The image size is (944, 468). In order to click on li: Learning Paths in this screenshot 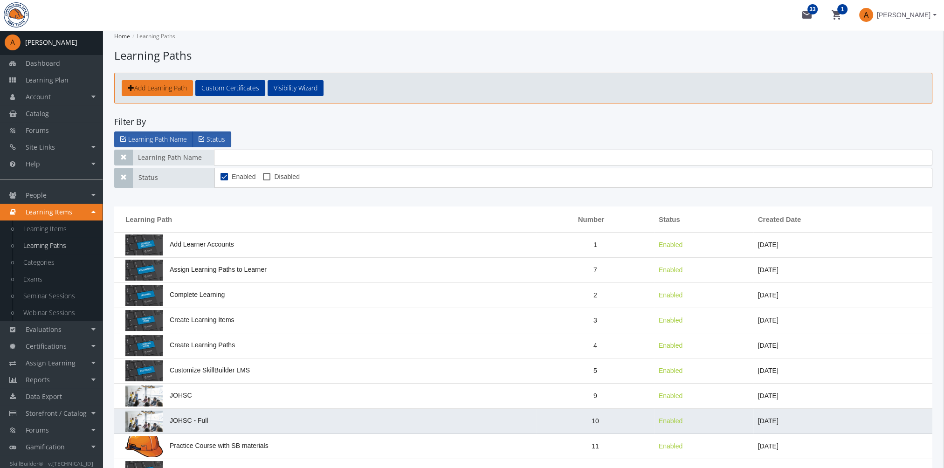, I will do `click(152, 36)`.